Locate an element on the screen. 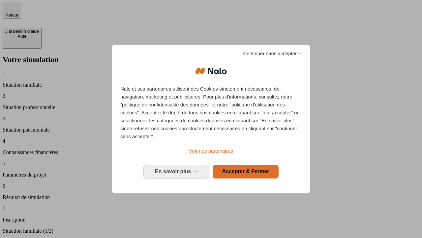 The image size is (422, 238). span: En savoir plus → is located at coordinates (177, 171).